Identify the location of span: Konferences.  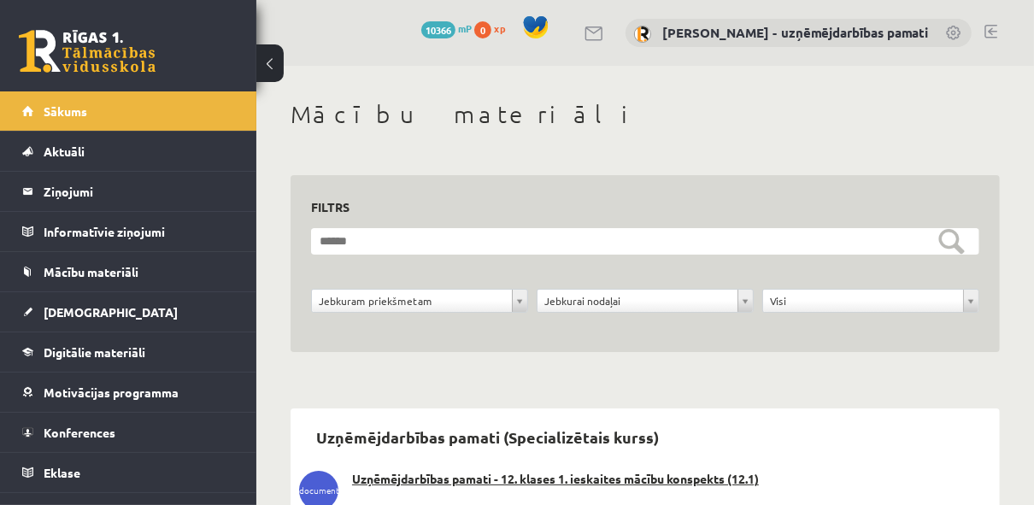
(80, 433).